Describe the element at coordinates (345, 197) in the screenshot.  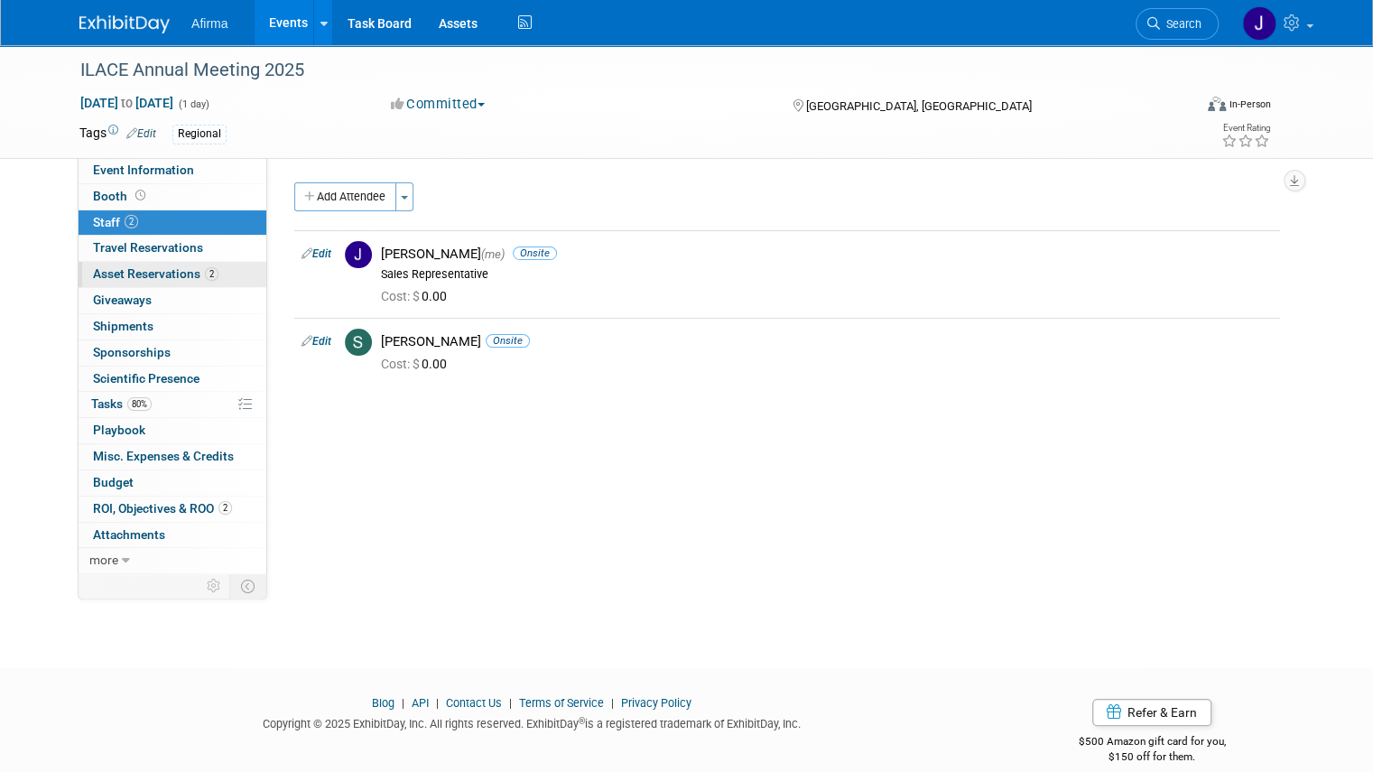
I see `button: Add Attendee` at that location.